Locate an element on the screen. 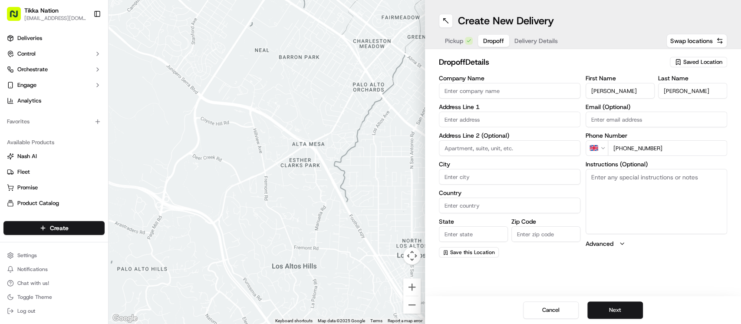  a: Nash AI is located at coordinates (54, 156).